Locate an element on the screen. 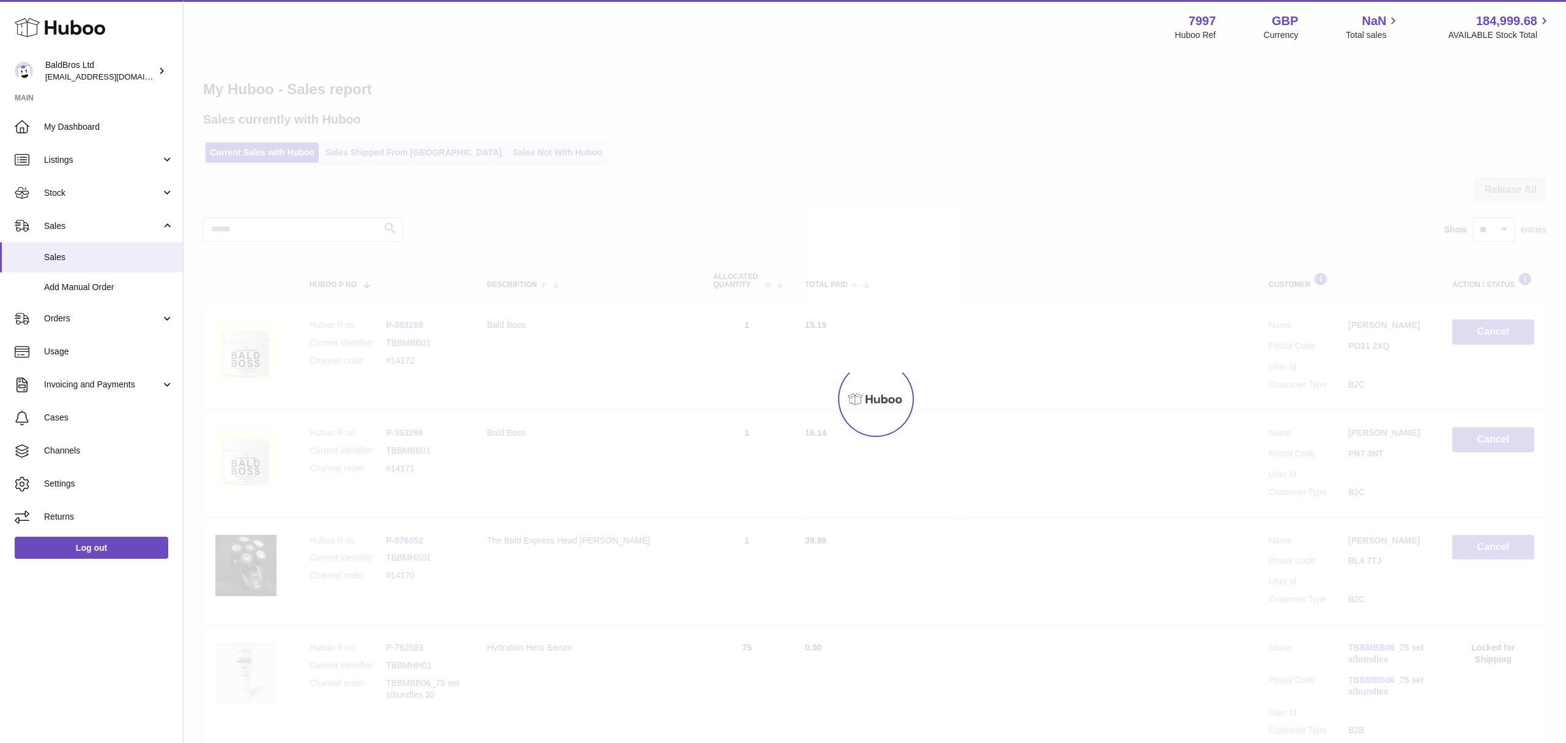 The height and width of the screenshot is (743, 1566). a: 184,999.68 AVAILABLE Stock Total is located at coordinates (1499, 27).